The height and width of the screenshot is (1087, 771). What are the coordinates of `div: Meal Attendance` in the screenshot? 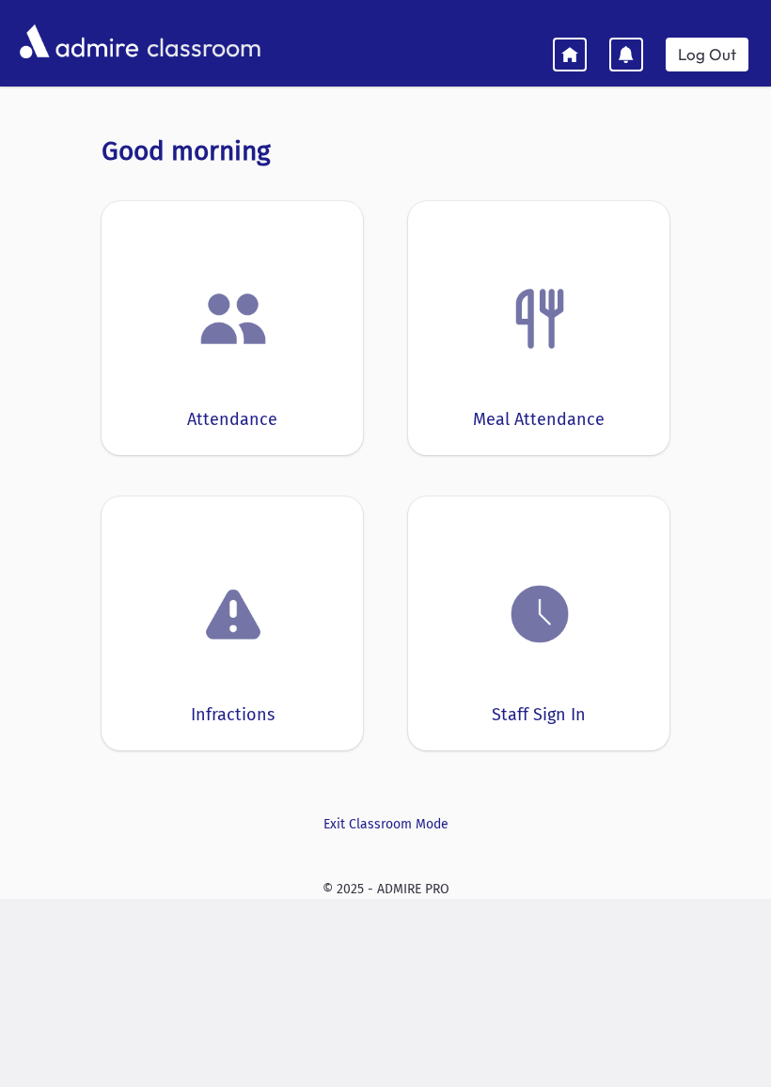 It's located at (539, 419).